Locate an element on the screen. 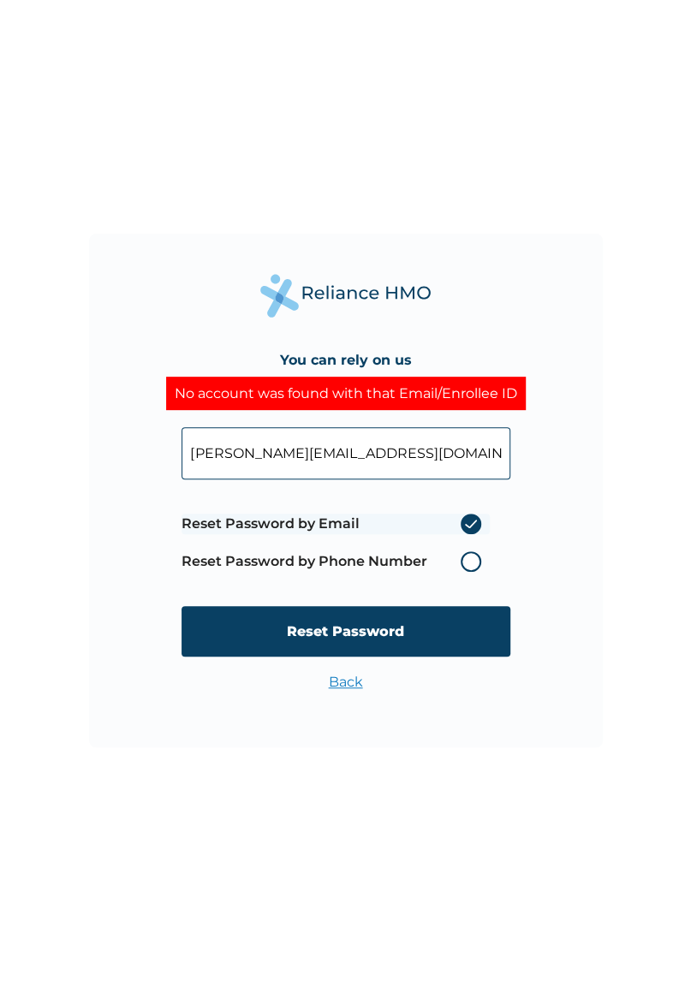  label: Reset Password by Email is located at coordinates (335, 524).